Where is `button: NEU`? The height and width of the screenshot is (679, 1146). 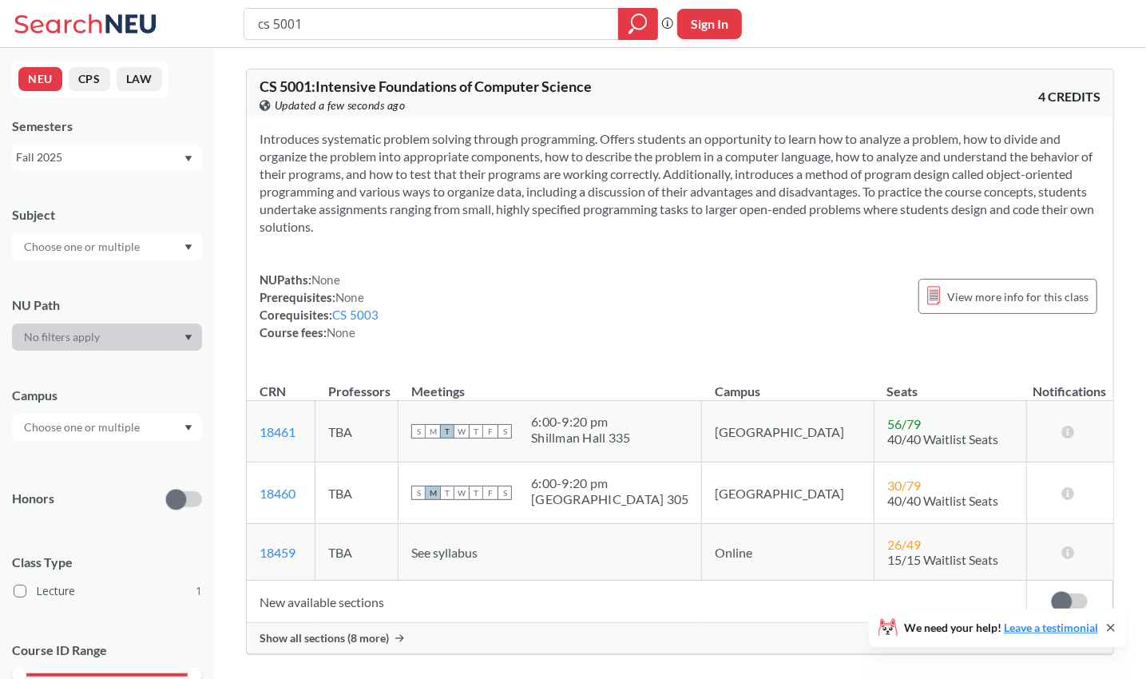
button: NEU is located at coordinates (40, 79).